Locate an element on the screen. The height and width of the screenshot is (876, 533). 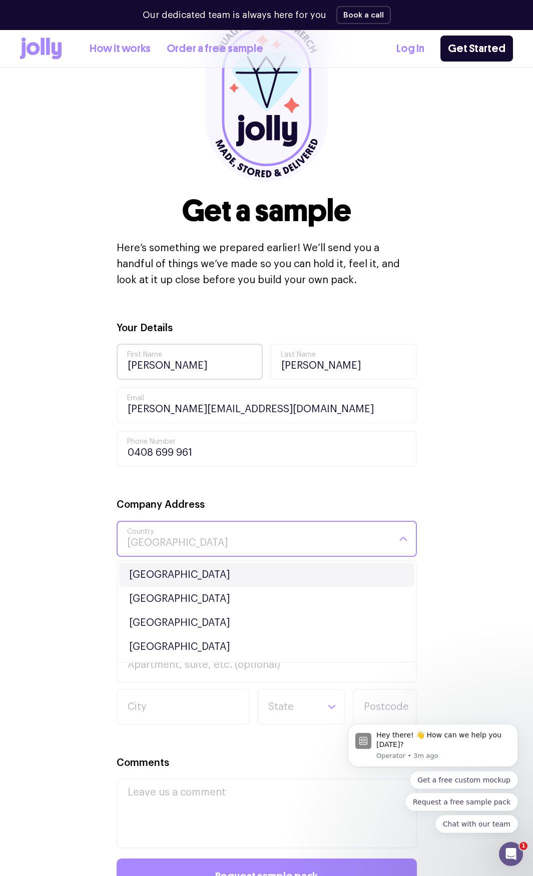
img: Profile image for Operator is located at coordinates (31, 26).